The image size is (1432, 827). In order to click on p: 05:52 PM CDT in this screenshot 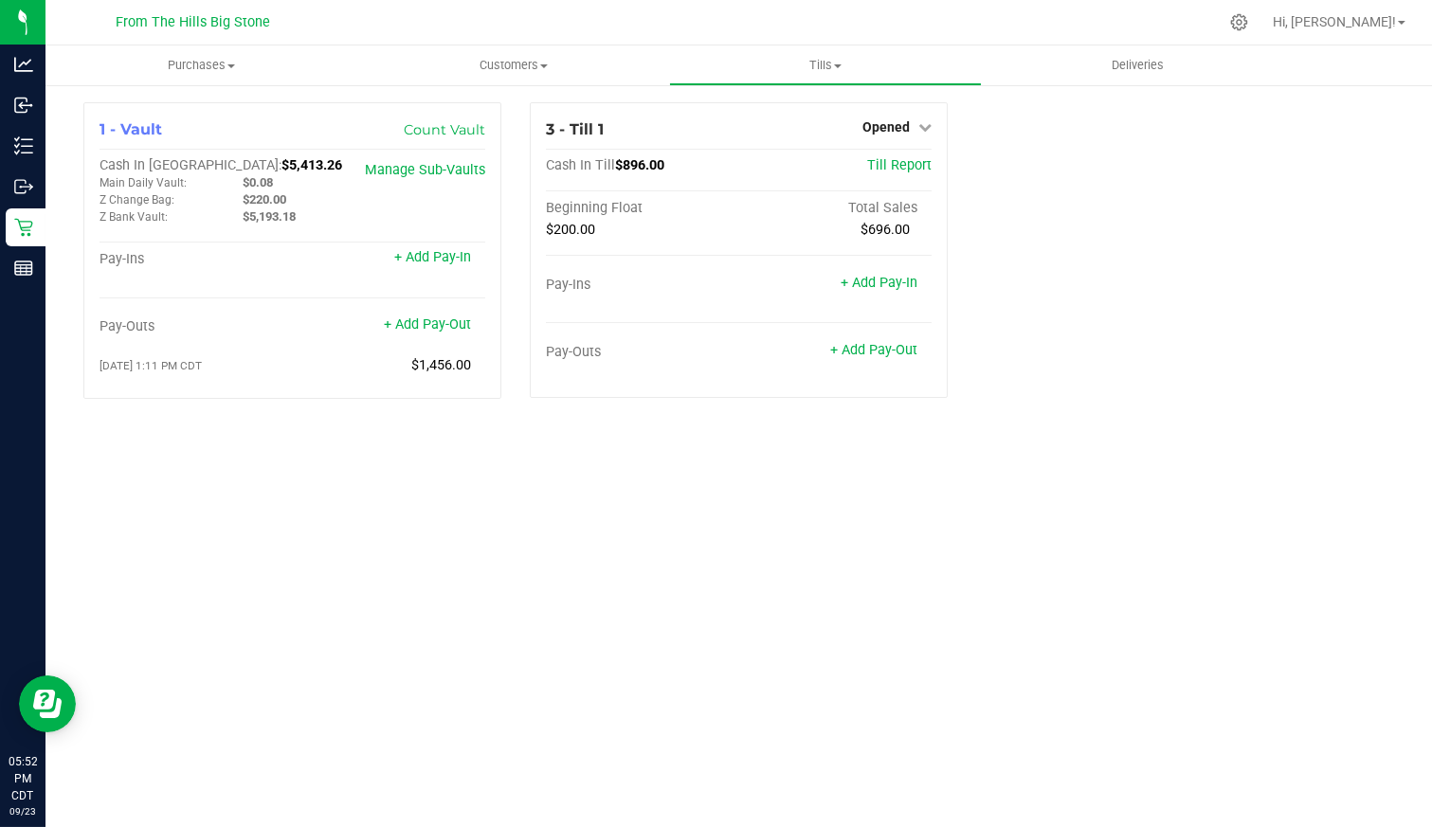, I will do `click(23, 779)`.